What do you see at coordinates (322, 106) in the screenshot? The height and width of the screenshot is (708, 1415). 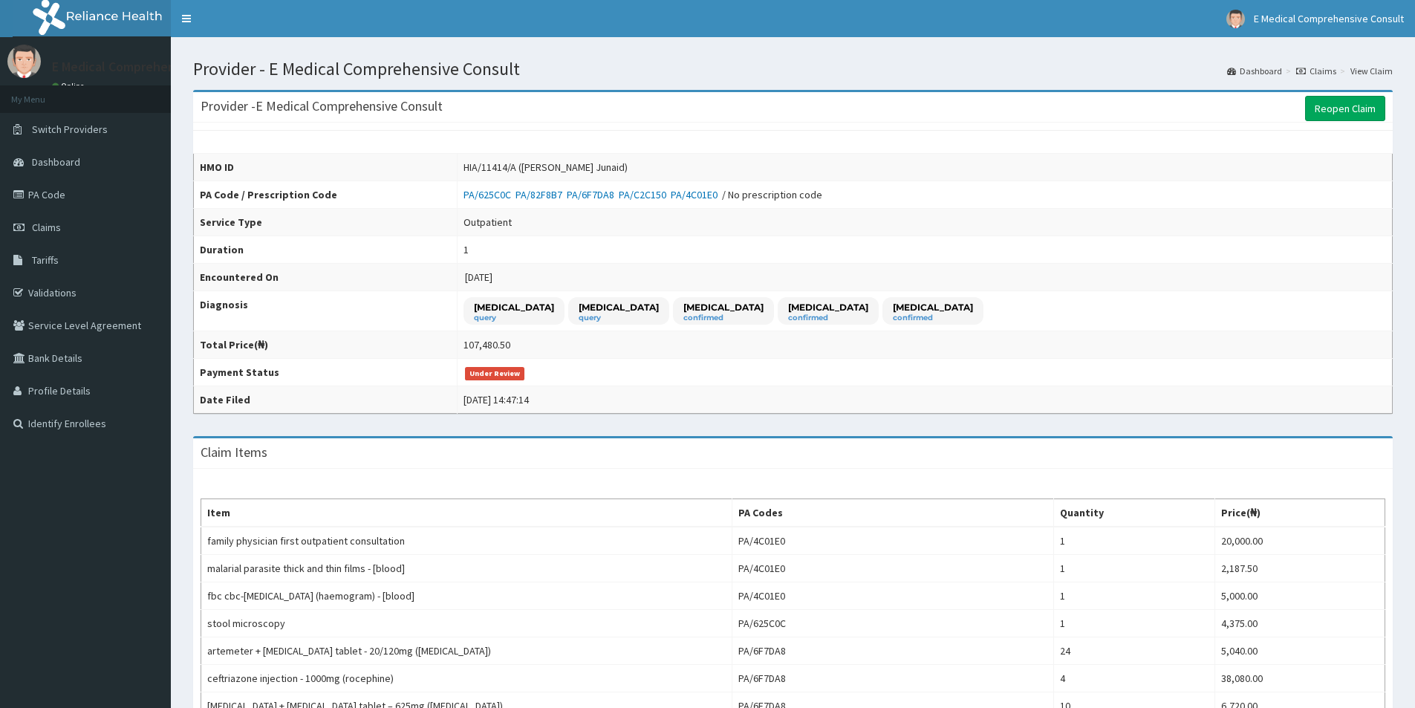 I see `h3: Provider - E Medical Comprehensive Consult` at bounding box center [322, 106].